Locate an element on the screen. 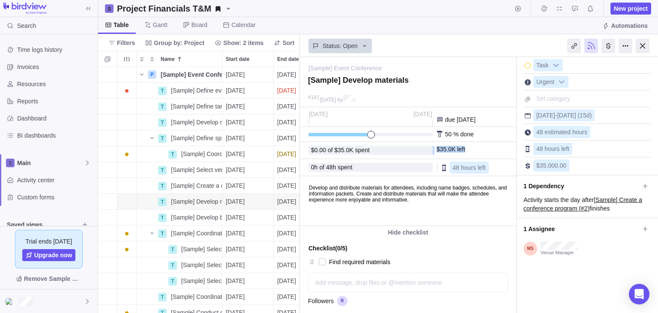 This screenshot has height=313, width=658. span: 48 hours left is located at coordinates (552, 149).